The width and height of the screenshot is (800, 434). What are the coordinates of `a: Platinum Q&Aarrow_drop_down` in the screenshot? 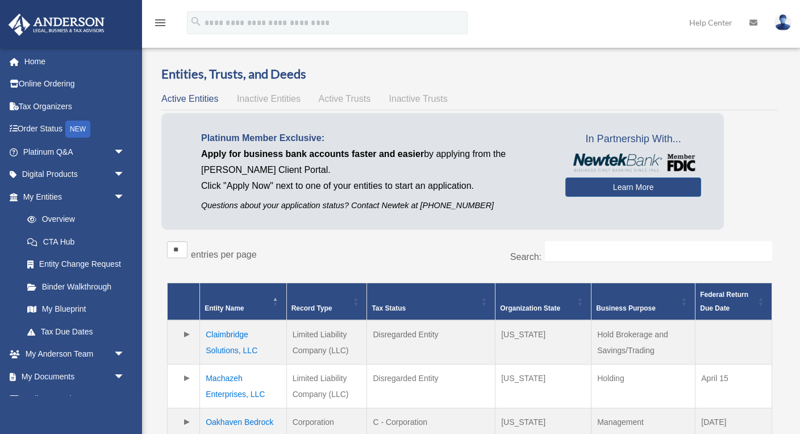 It's located at (75, 152).